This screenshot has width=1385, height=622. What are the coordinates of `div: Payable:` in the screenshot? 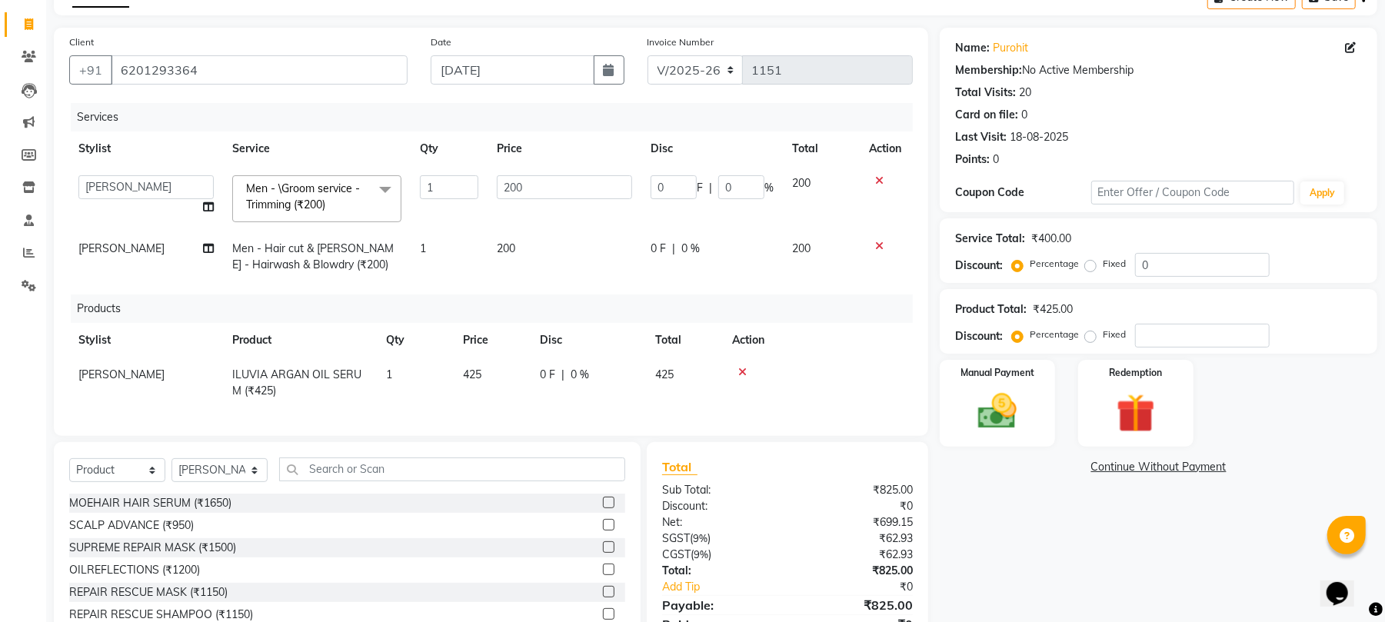 It's located at (719, 605).